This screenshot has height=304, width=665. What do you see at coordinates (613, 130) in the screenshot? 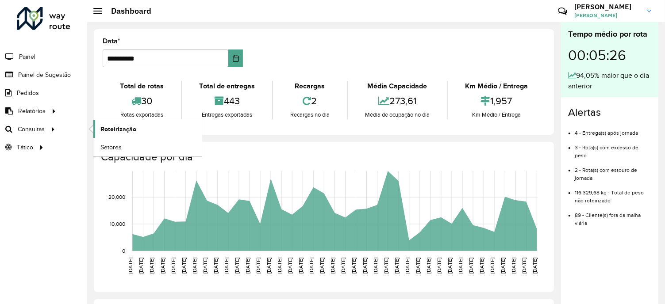
I see `li: 4 - Entrega(s) após jornada` at bounding box center [613, 130].